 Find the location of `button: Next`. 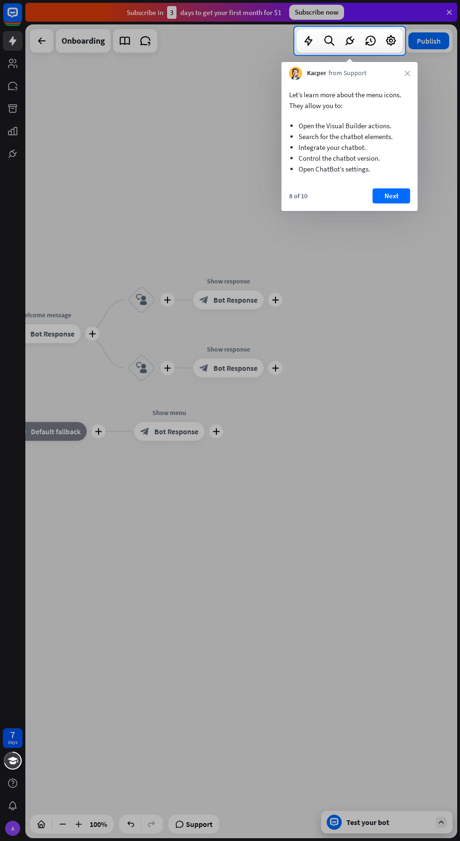

button: Next is located at coordinates (392, 196).